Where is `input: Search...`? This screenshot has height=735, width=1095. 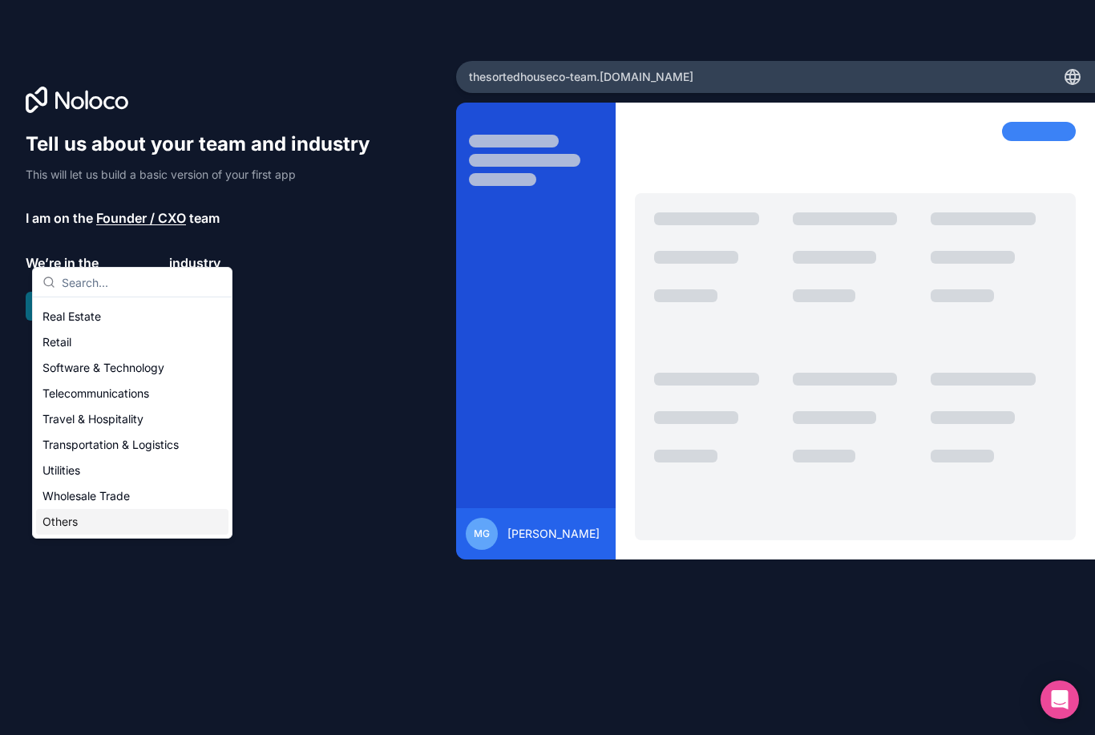
input: Search... is located at coordinates (142, 282).